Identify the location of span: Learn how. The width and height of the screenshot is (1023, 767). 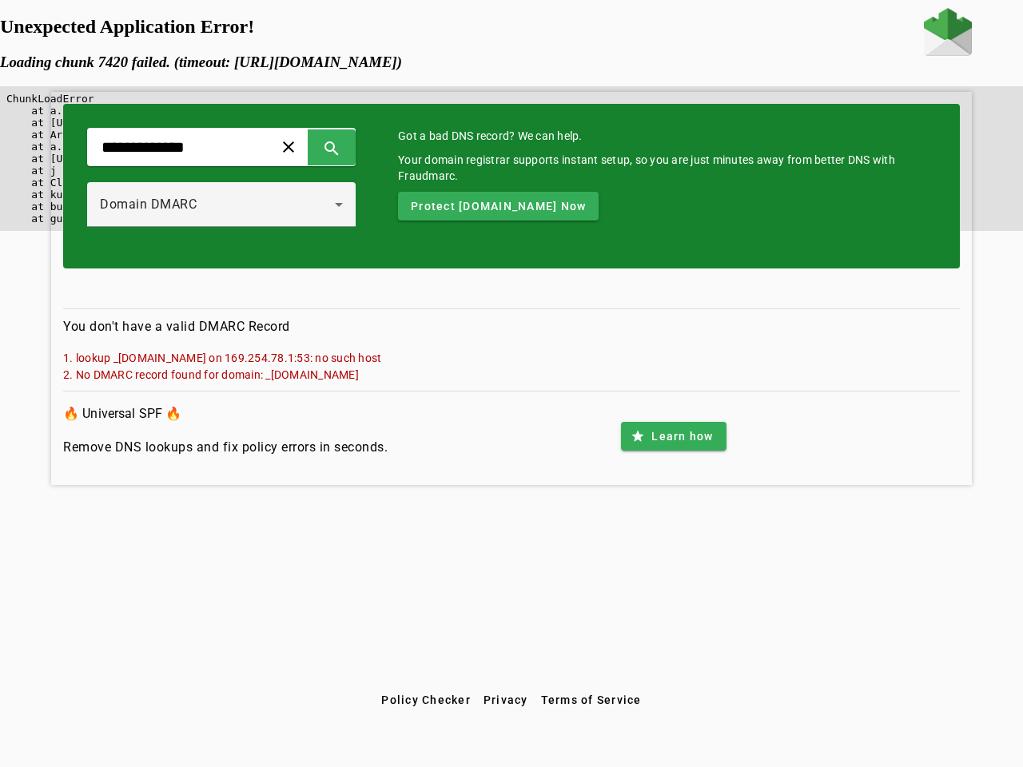
(682, 436).